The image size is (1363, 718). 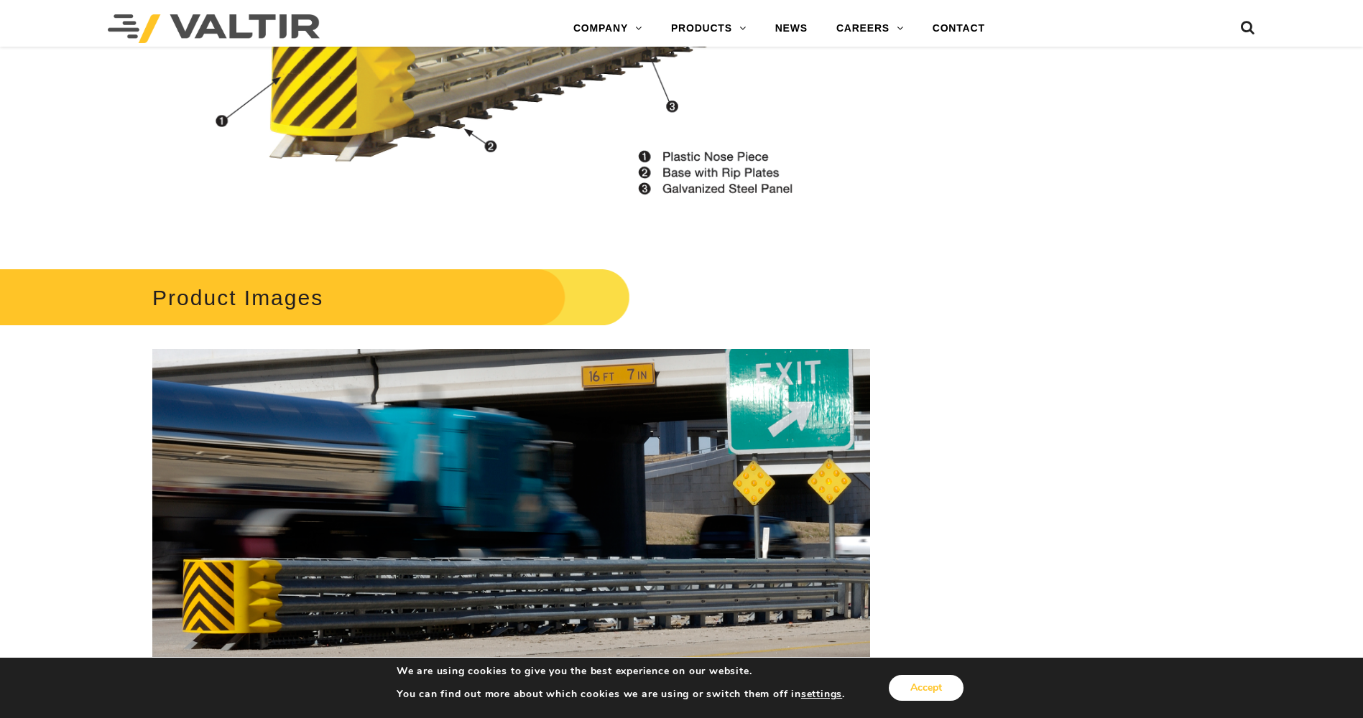 What do you see at coordinates (621, 695) in the screenshot?
I see `p: You can find out more about which cookies we are using or switch them off in .` at bounding box center [621, 695].